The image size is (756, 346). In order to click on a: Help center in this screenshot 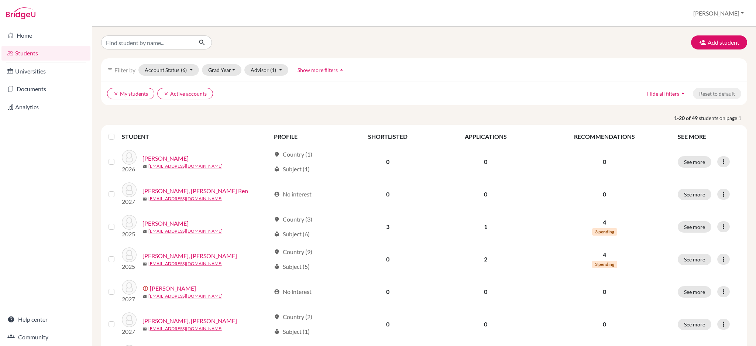, I will do `click(46, 319)`.